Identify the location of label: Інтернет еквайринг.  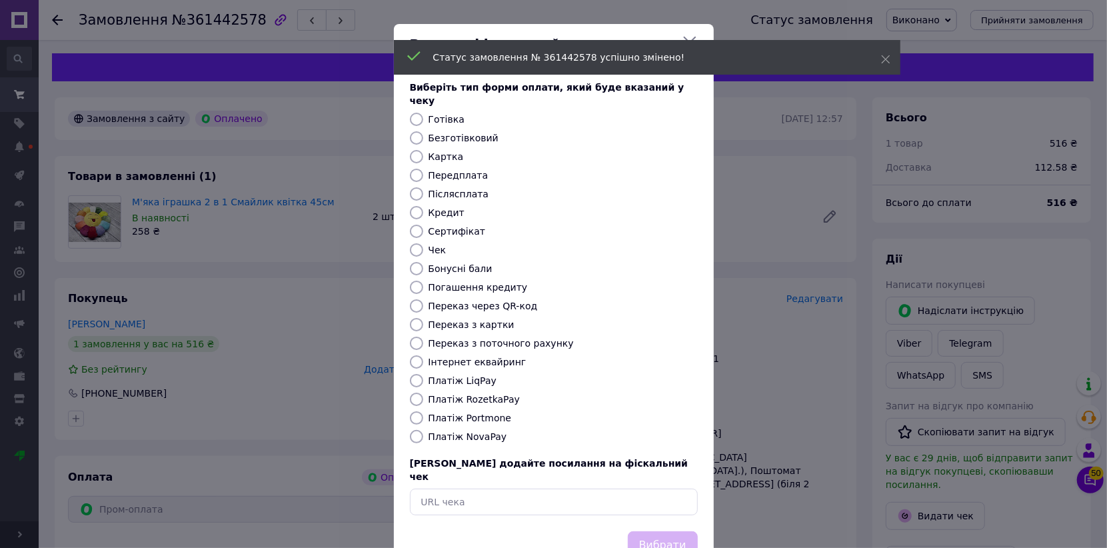
(477, 362).